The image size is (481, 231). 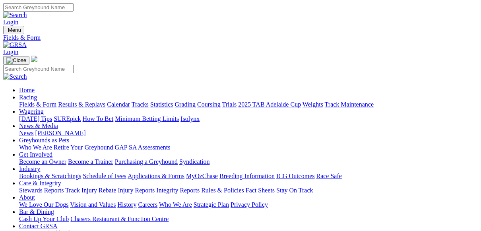 What do you see at coordinates (39, 126) in the screenshot?
I see `a: News & Media` at bounding box center [39, 126].